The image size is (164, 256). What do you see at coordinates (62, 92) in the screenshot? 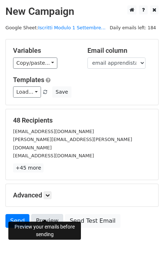
I see `button: Save` at bounding box center [62, 92].